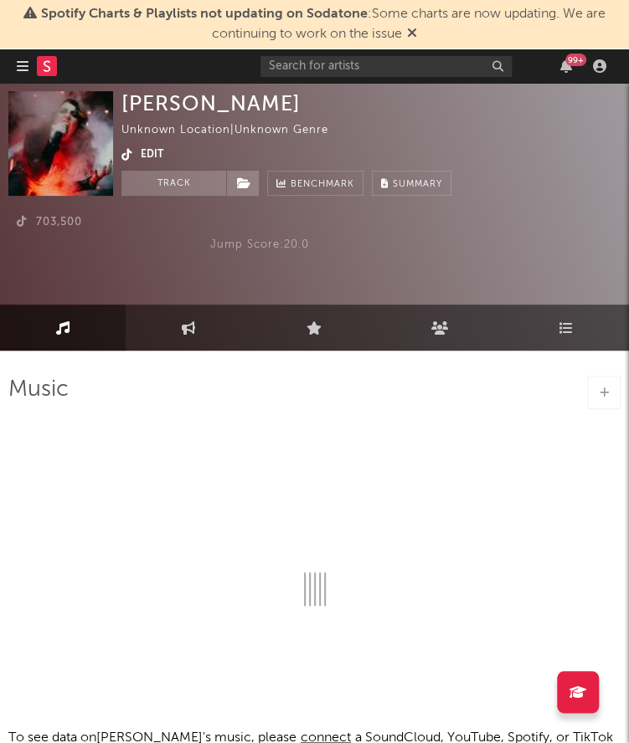 This screenshot has width=629, height=743. What do you see at coordinates (412, 34) in the screenshot?
I see `span: Dismiss` at bounding box center [412, 34].